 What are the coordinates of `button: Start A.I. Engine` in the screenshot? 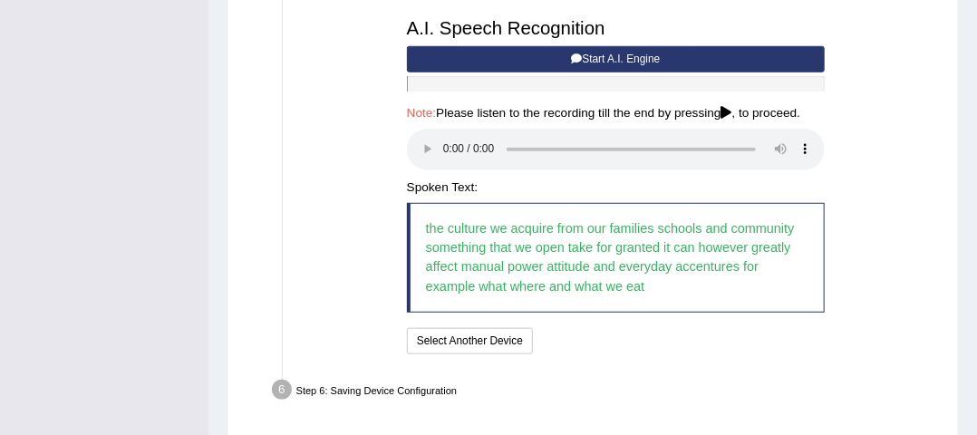 It's located at (615, 59).